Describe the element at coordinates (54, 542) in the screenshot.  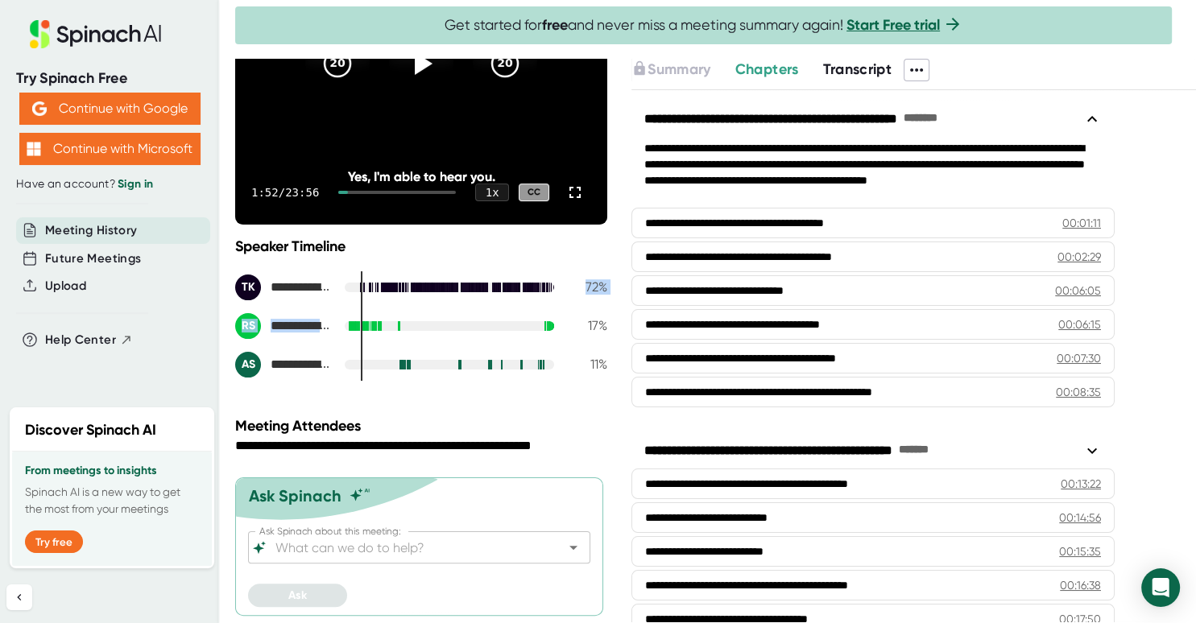
I see `button: Try free` at that location.